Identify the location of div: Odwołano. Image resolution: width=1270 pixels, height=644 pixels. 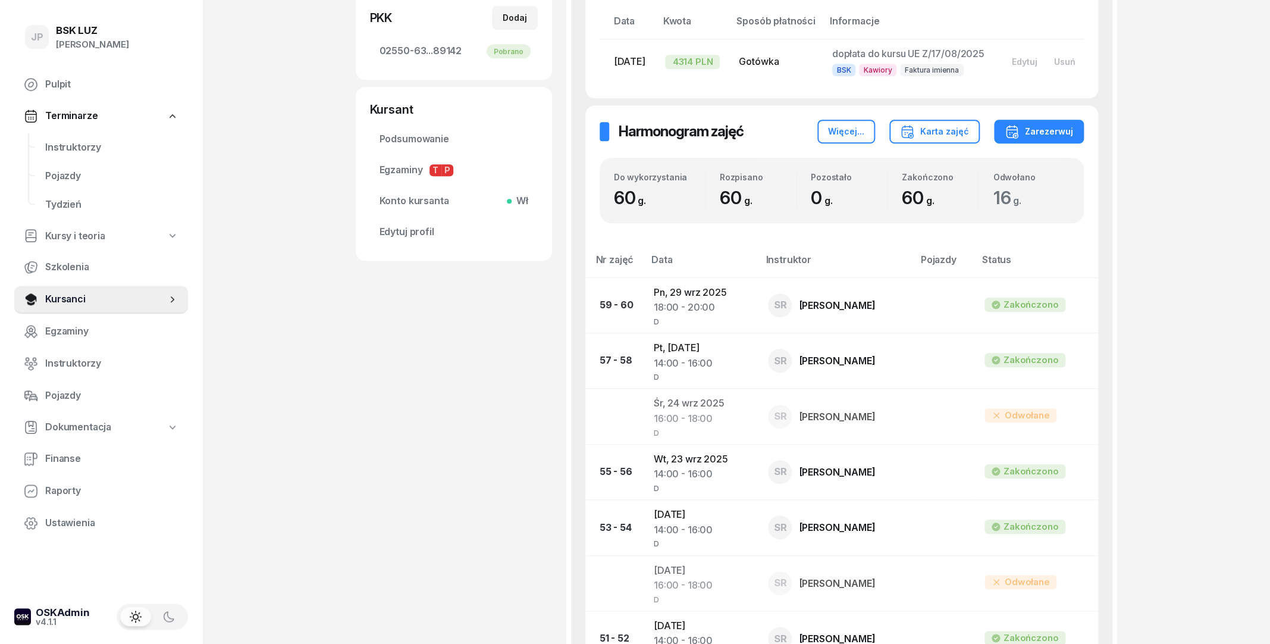
(1031, 177).